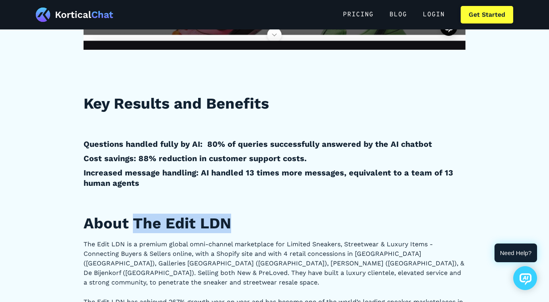 Image resolution: width=549 pixels, height=302 pixels. What do you see at coordinates (274, 223) in the screenshot?
I see `h2: About The Edit LDN` at bounding box center [274, 223].